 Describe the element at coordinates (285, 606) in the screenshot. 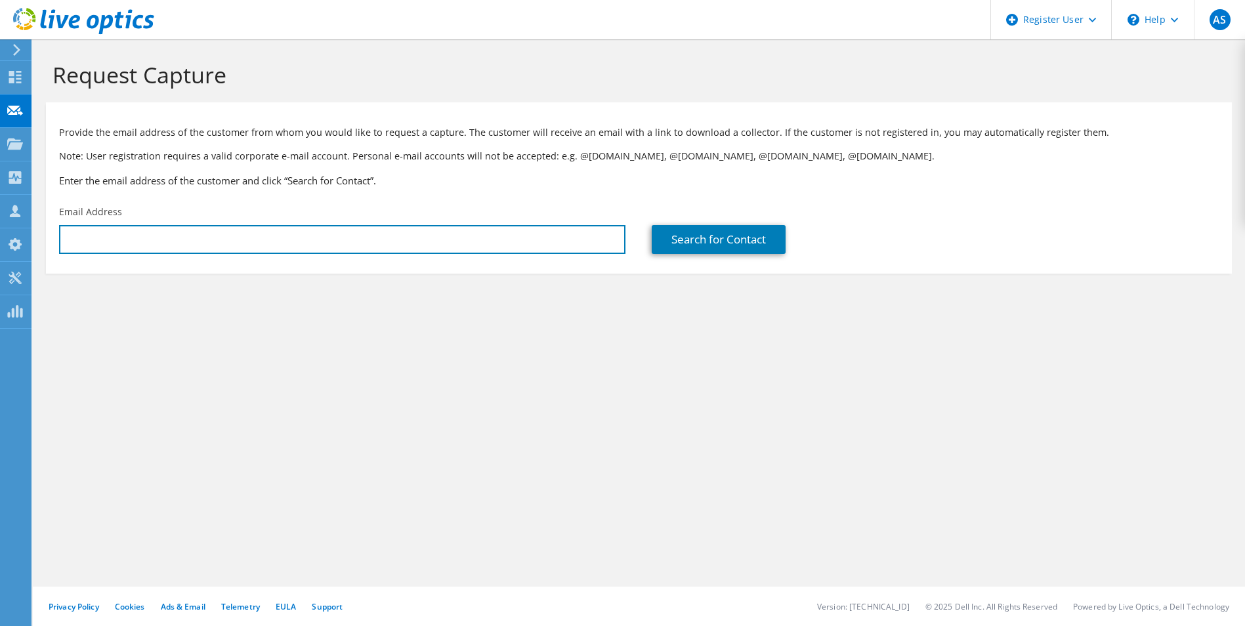

I see `a: EULA` at that location.